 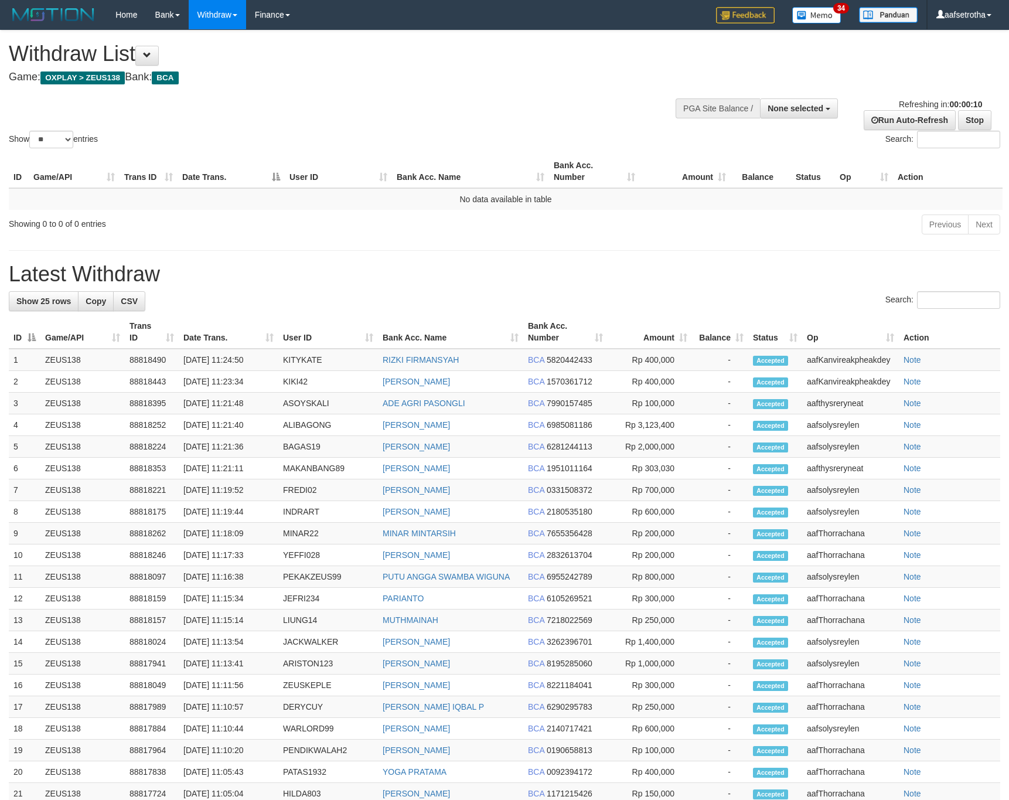 What do you see at coordinates (446, 576) in the screenshot?
I see `a: PUTU ANGGA SWAMBA WIGUNA` at bounding box center [446, 576].